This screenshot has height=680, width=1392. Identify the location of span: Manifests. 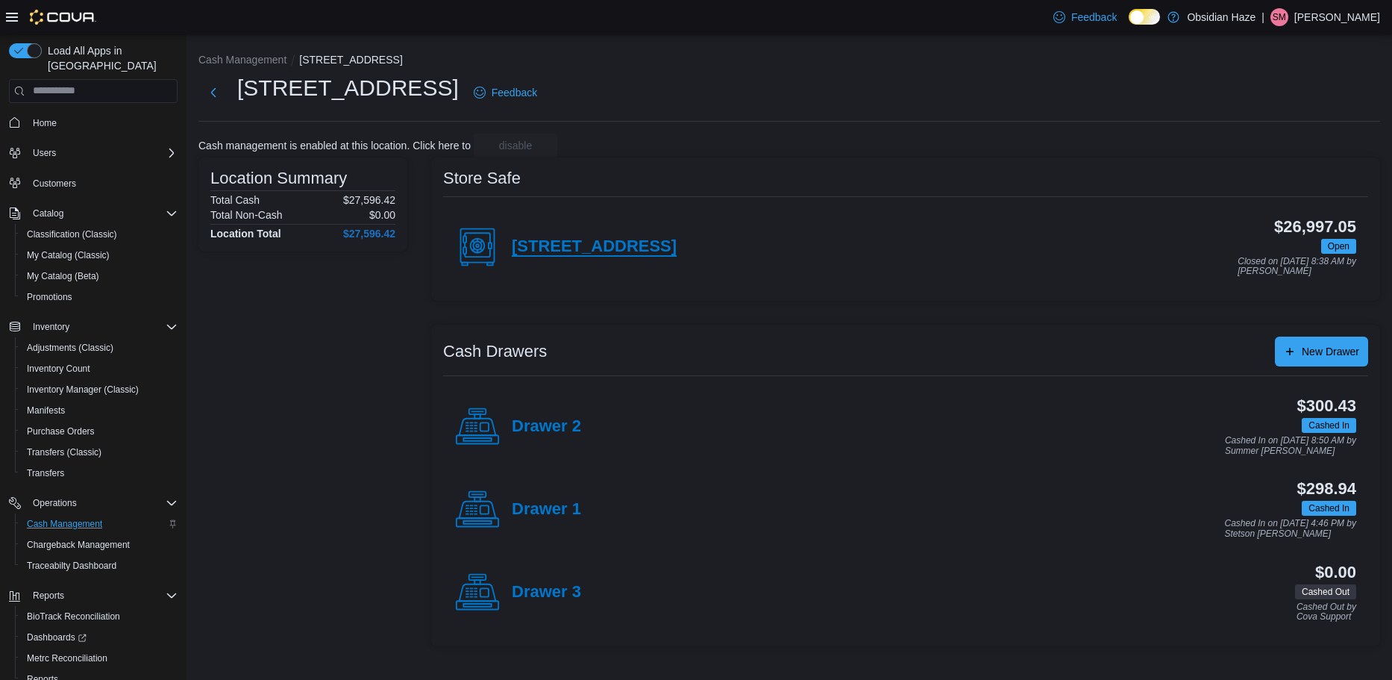
(46, 410).